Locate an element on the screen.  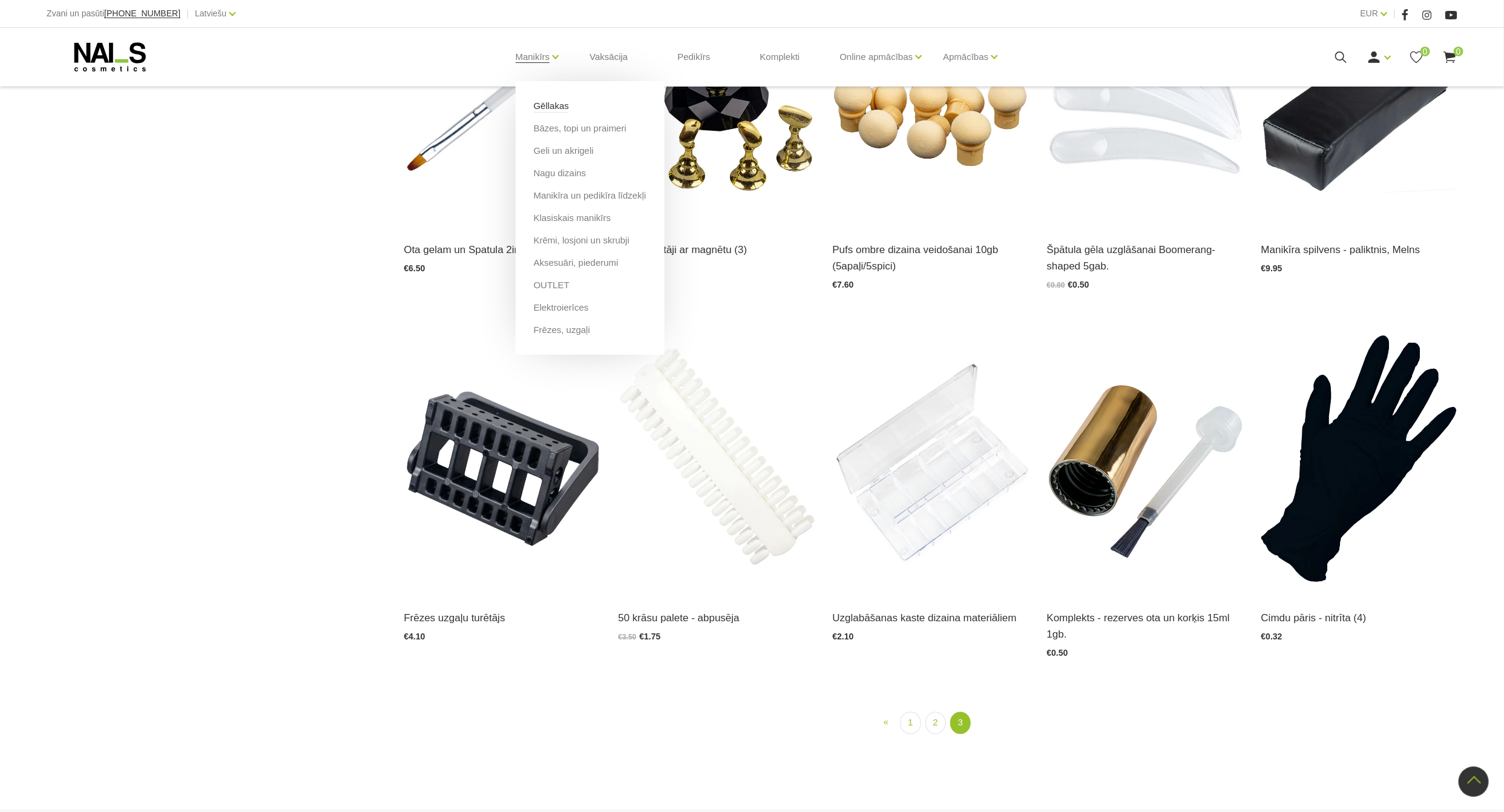
a: Latviešu is located at coordinates (210, 14).